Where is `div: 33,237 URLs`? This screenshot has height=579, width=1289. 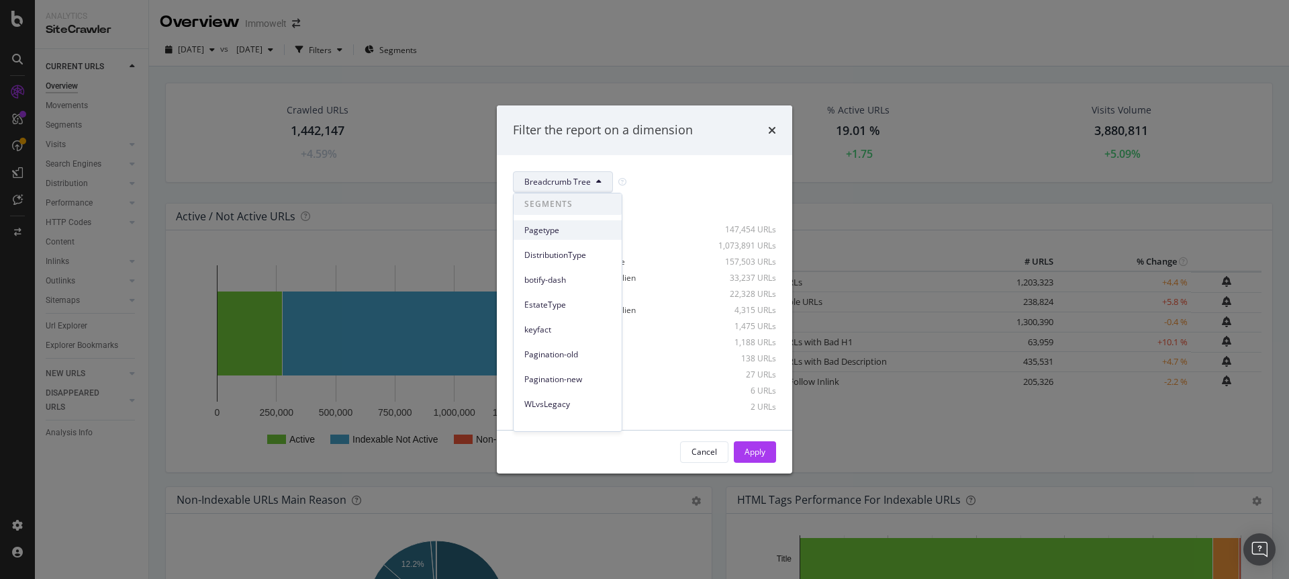
div: 33,237 URLs is located at coordinates (743, 277).